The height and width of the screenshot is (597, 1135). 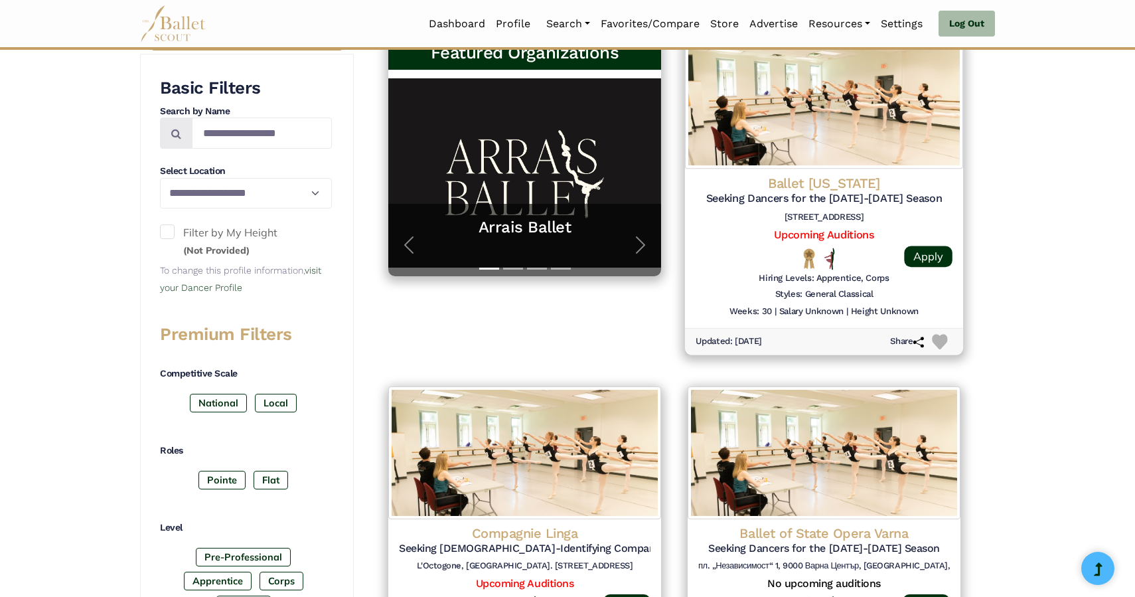 What do you see at coordinates (524, 227) in the screenshot?
I see `a: Arrais Ballet` at bounding box center [524, 227].